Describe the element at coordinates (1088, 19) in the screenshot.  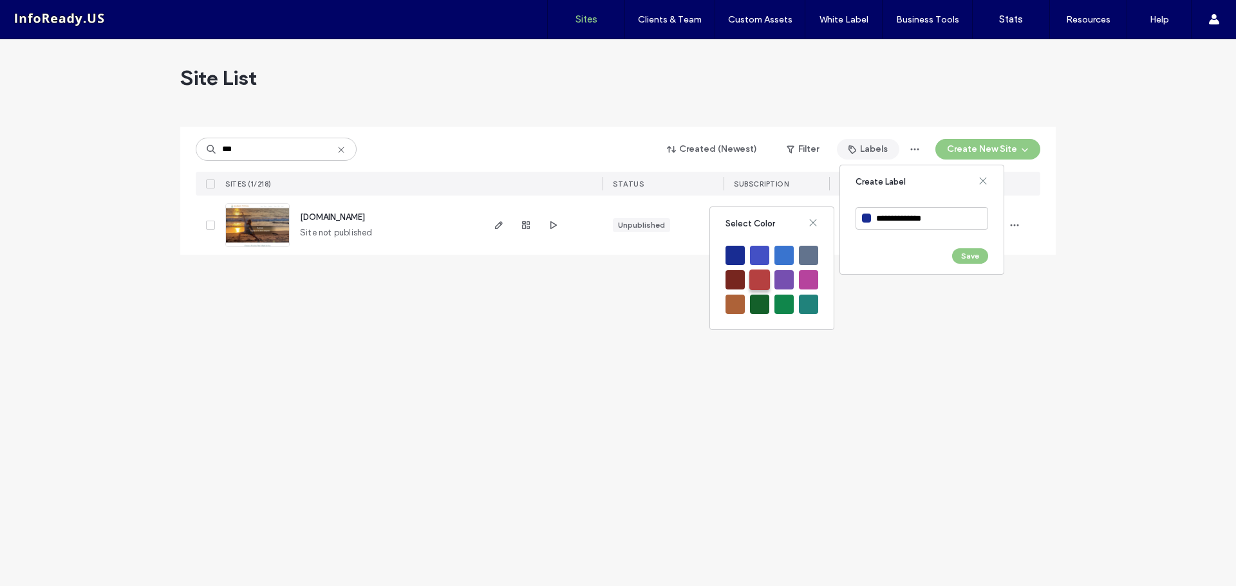
I see `label: Resources` at that location.